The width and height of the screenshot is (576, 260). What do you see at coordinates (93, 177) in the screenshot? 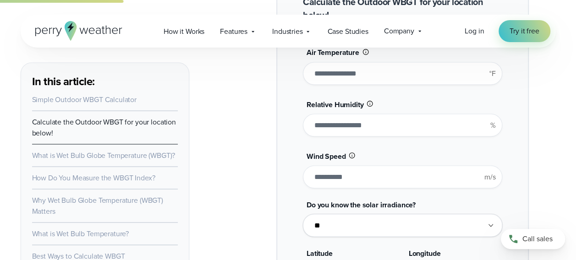
I see `a: How Do You Measure the WBGT Index?` at bounding box center [93, 177].